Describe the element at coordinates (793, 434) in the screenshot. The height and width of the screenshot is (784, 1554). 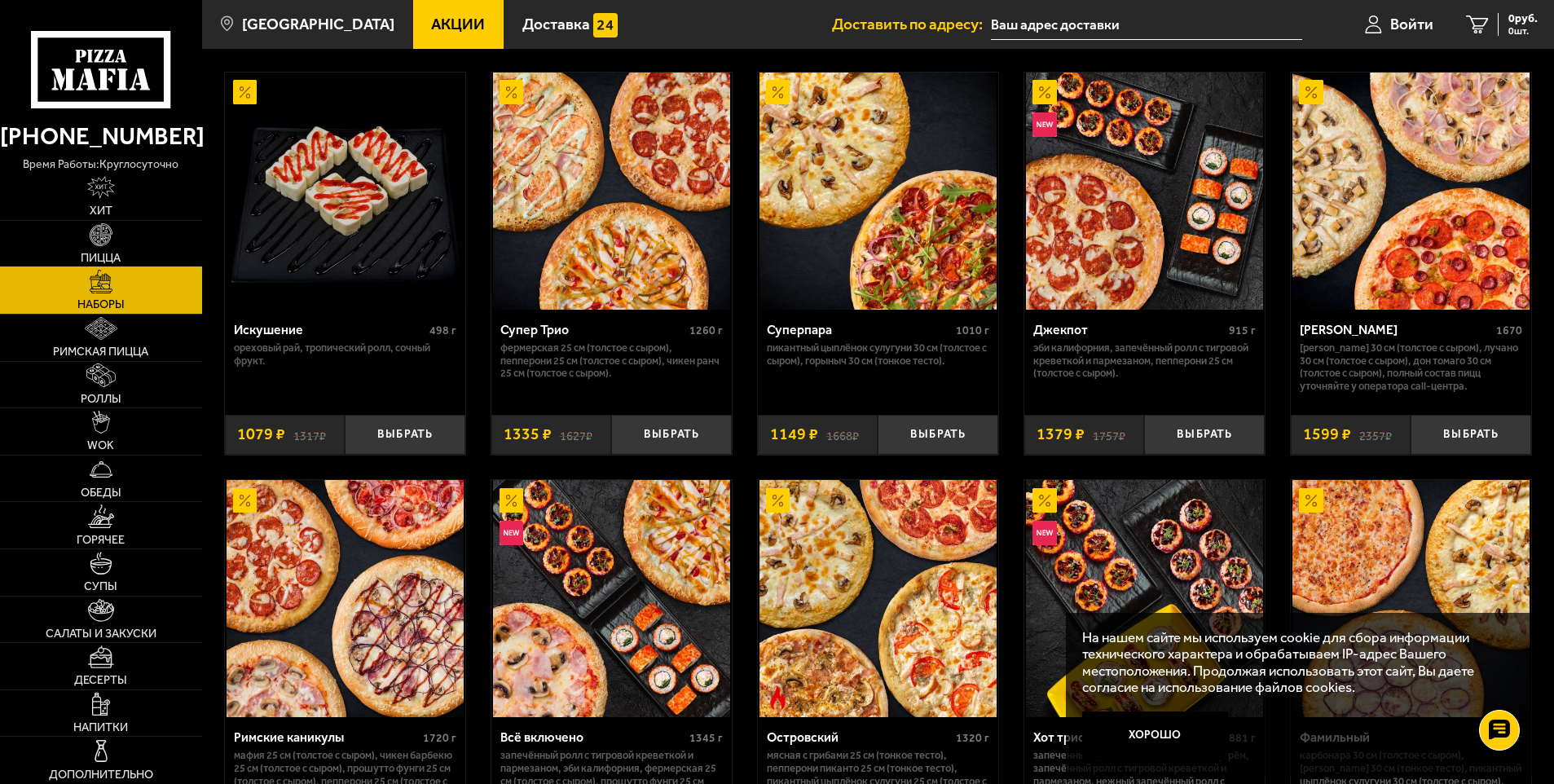
I see `span: 1149 ₽` at that location.